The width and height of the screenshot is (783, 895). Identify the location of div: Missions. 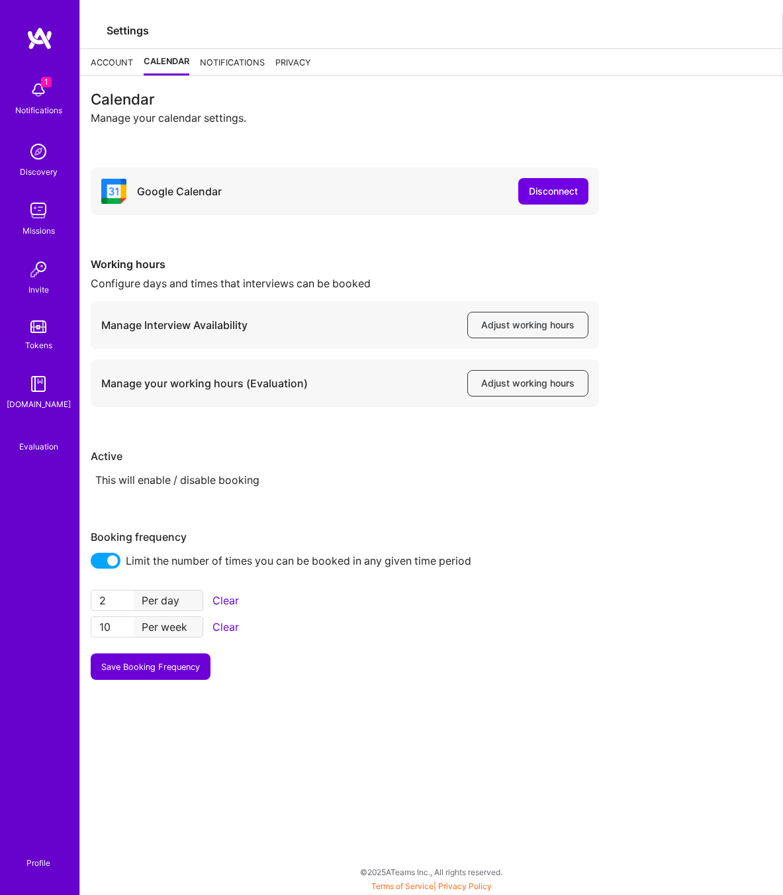
(38, 230).